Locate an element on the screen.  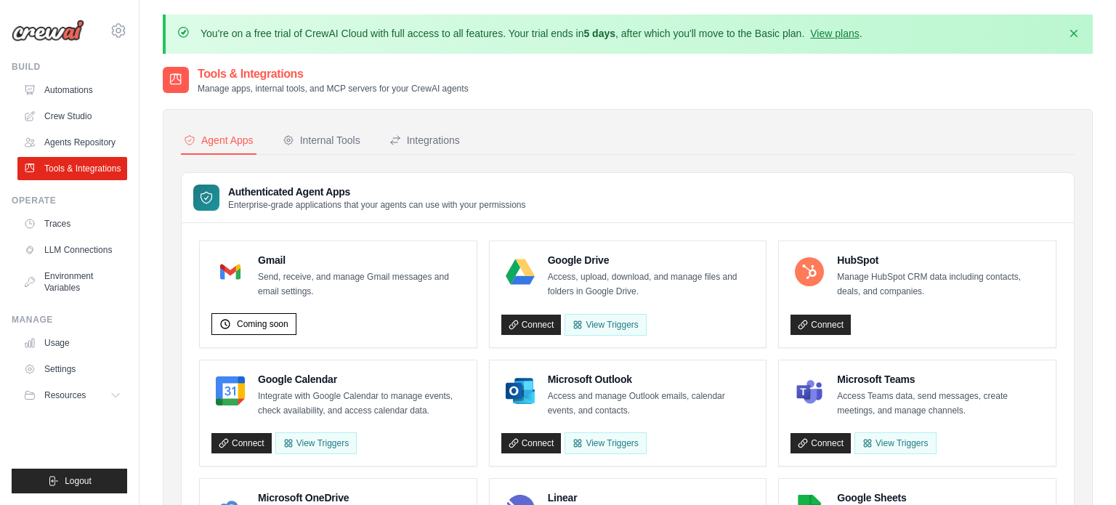
img: Gmail Logo is located at coordinates (230, 272).